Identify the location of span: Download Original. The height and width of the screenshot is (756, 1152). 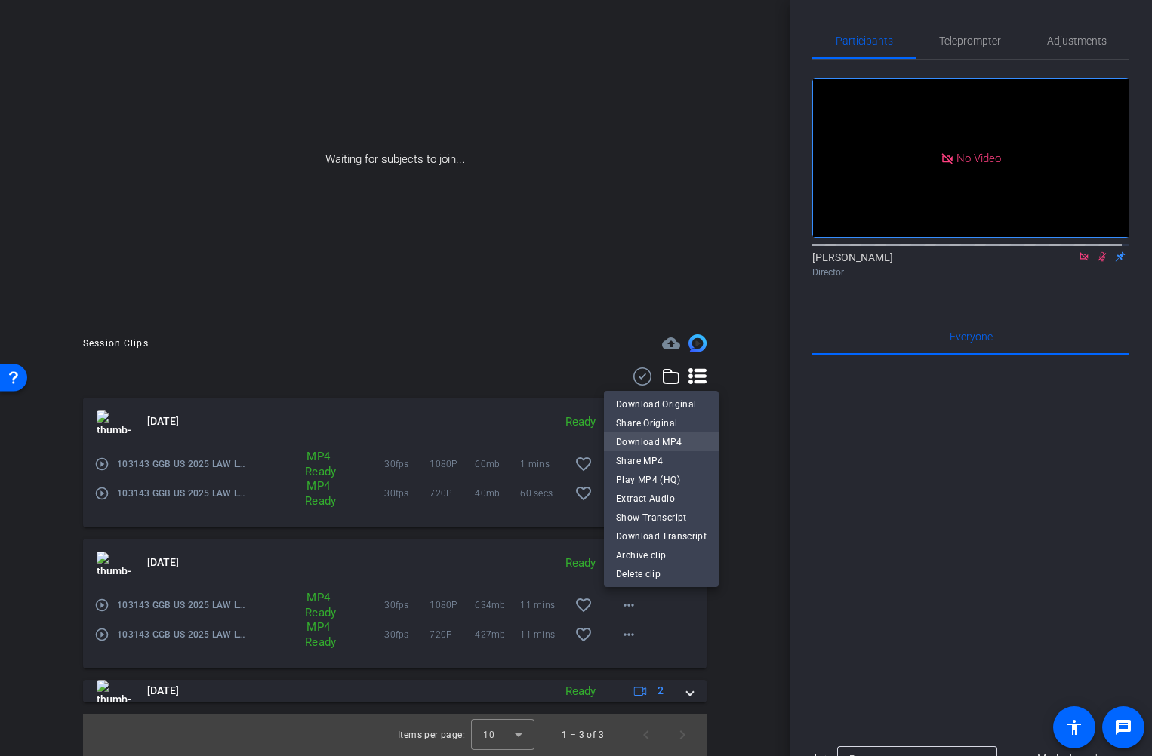
(661, 404).